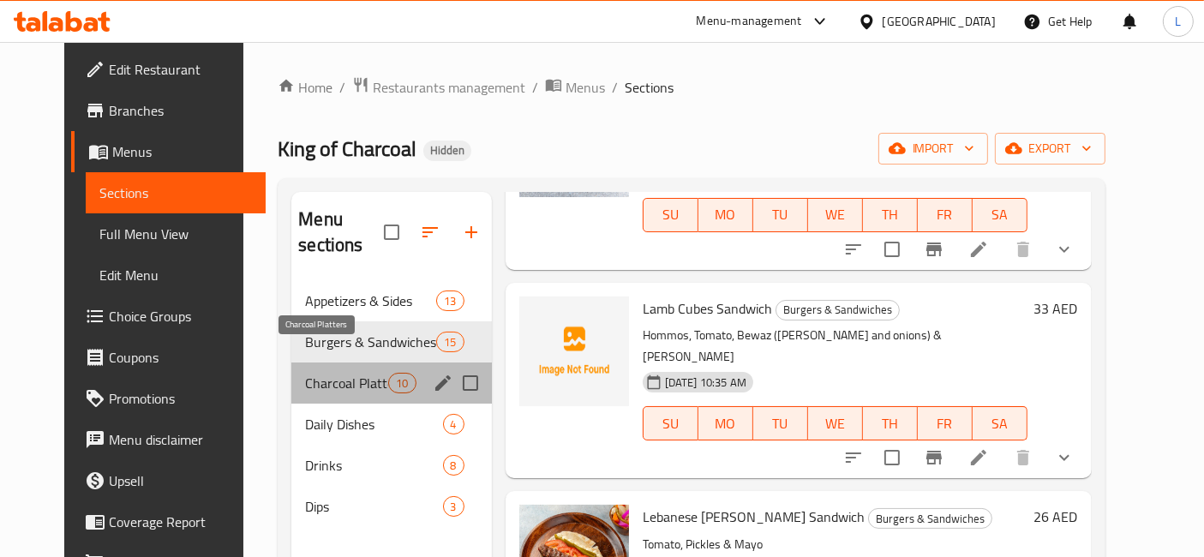 Image resolution: width=1204 pixels, height=557 pixels. What do you see at coordinates (168, 522) in the screenshot?
I see `a: Coverage Report` at bounding box center [168, 522].